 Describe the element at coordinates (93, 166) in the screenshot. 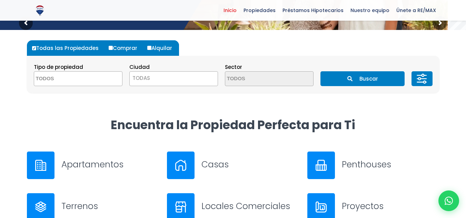

I see `a: Apartamentos` at that location.